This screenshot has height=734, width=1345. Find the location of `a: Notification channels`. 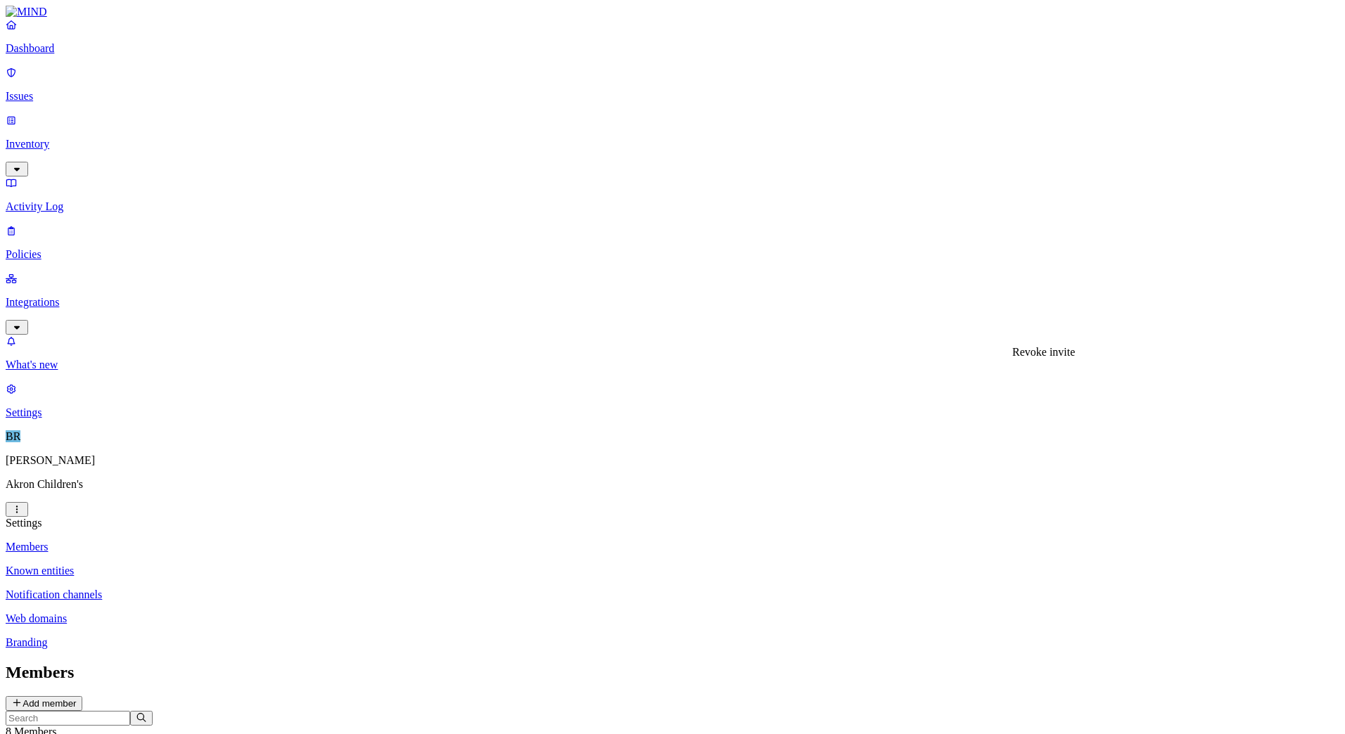

a: Notification channels is located at coordinates (672, 595).